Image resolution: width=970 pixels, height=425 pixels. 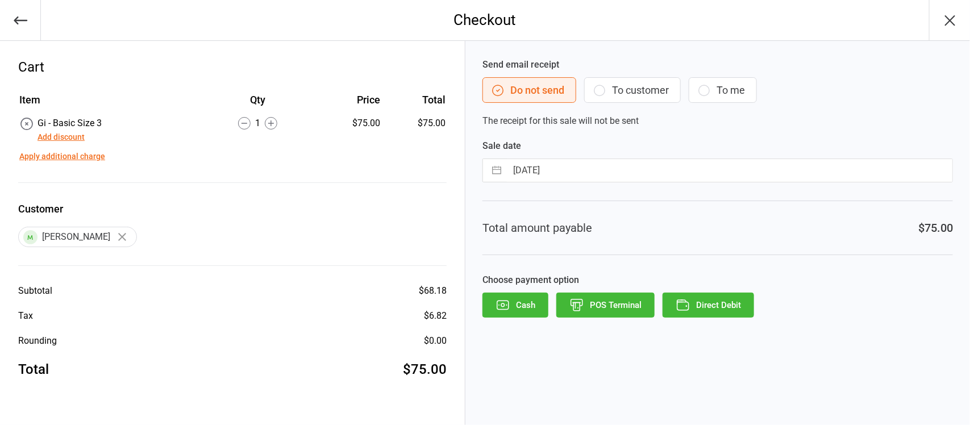 I want to click on th: Total, so click(x=415, y=103).